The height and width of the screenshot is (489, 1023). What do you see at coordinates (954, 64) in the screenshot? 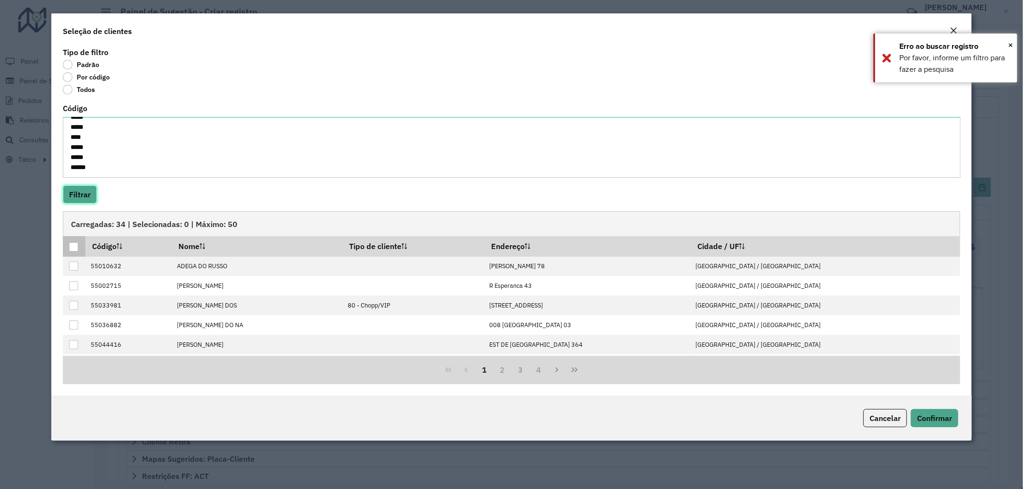
I see `div: Por favor, informe um filtro para fazer a pesquisa` at bounding box center [954, 64].